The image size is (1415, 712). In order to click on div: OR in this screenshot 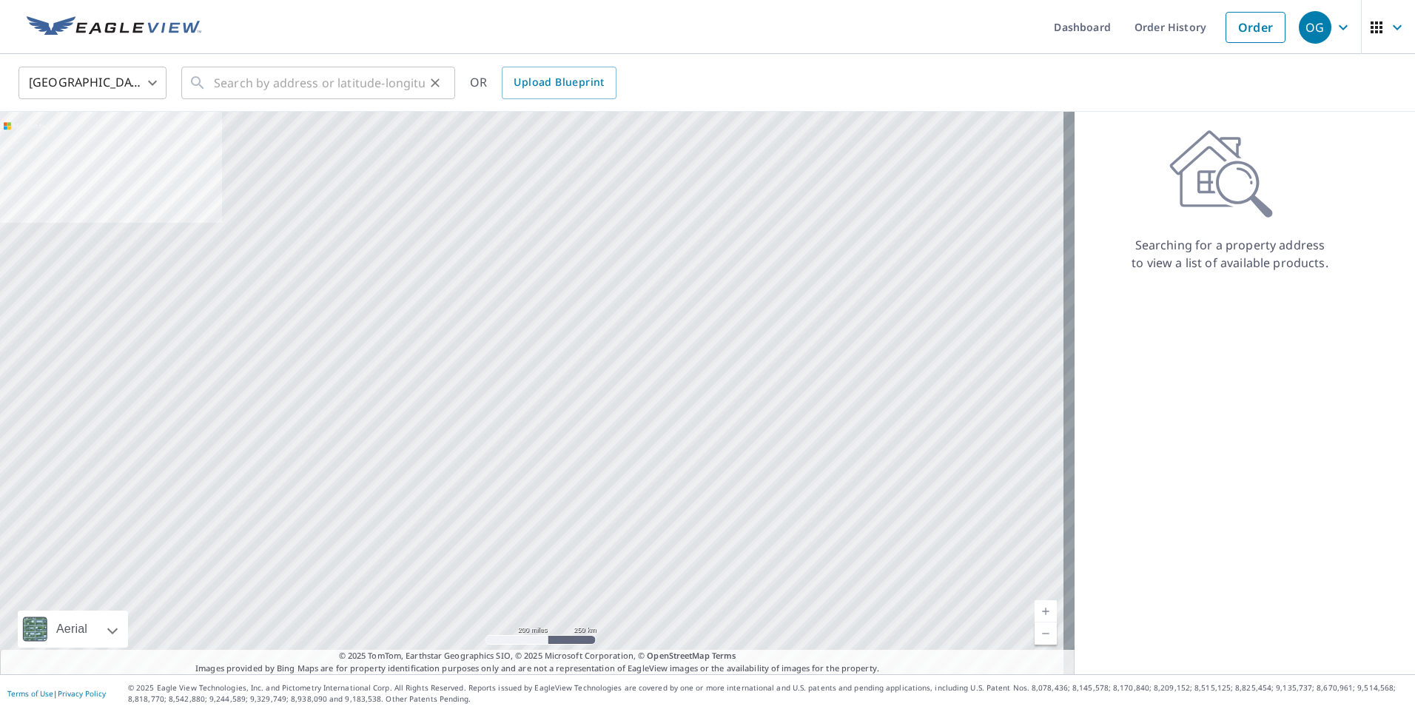, I will do `click(543, 83)`.